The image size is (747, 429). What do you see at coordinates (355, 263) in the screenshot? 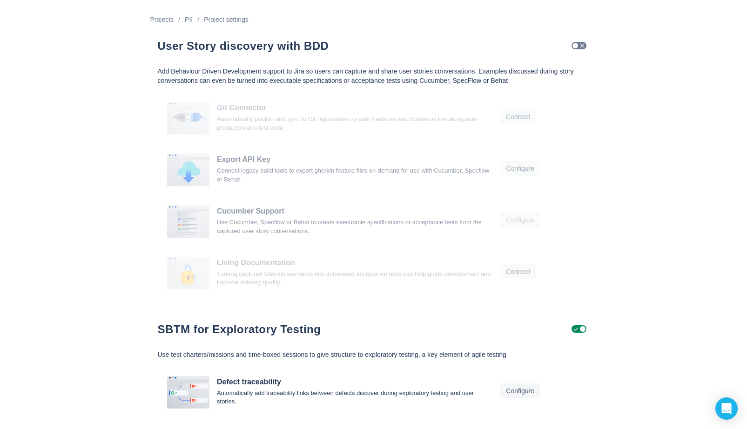
I see `h3: Living Documentation` at bounding box center [355, 263].